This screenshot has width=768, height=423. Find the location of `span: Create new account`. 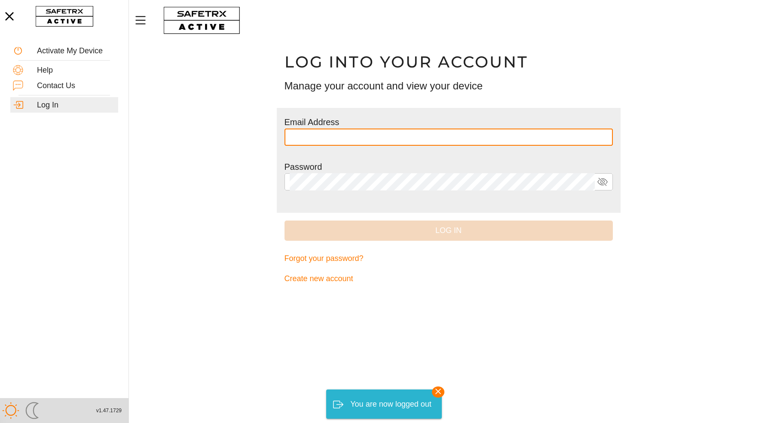

span: Create new account is located at coordinates (319, 279).